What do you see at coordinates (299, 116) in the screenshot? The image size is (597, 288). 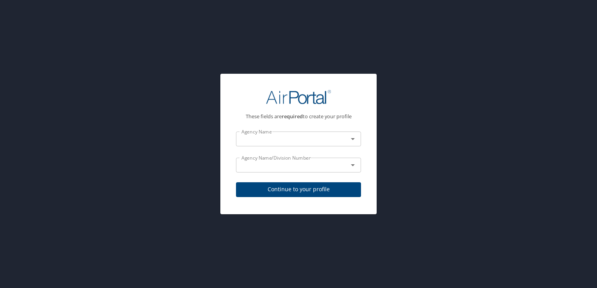 I see `p: These fields are to create your profile` at bounding box center [299, 116].